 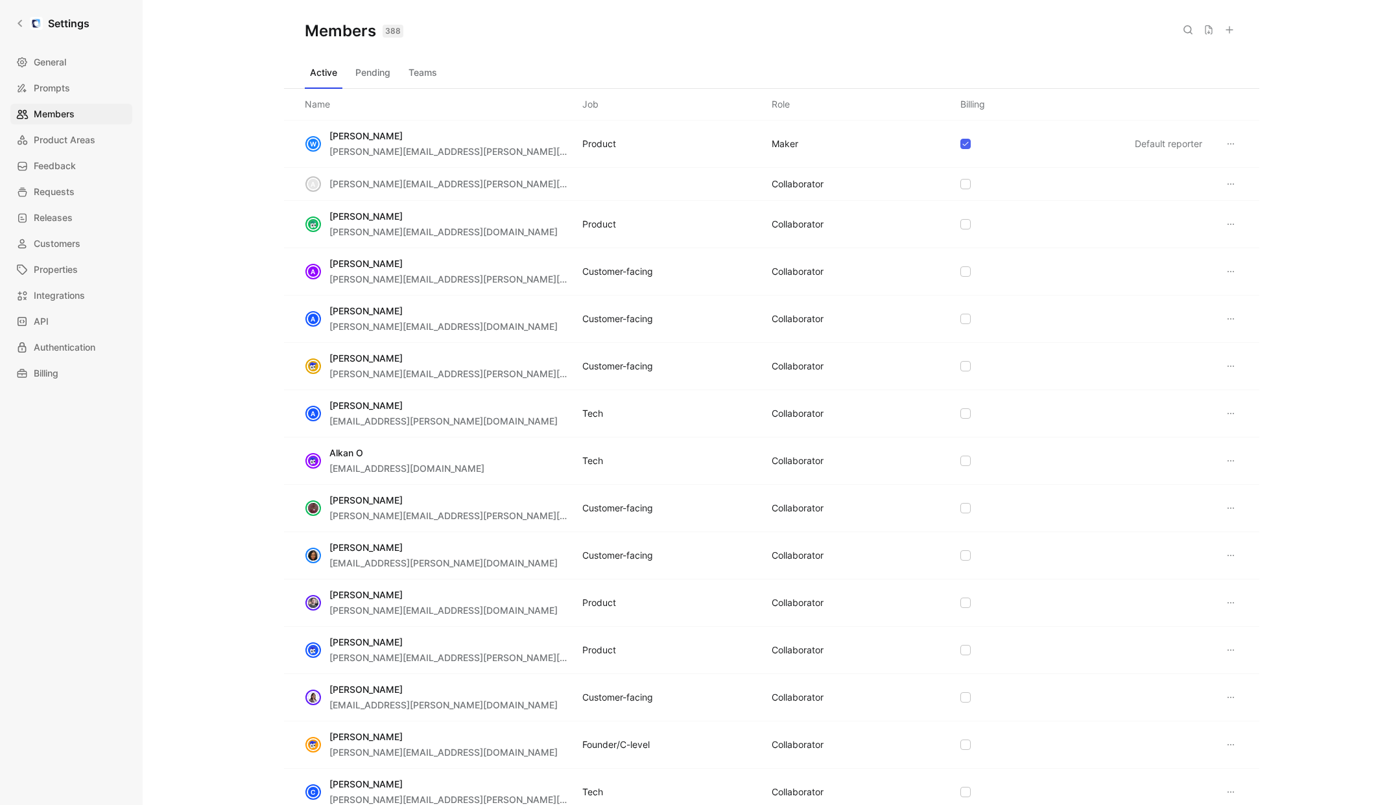 I want to click on span: Feedback, so click(x=54, y=166).